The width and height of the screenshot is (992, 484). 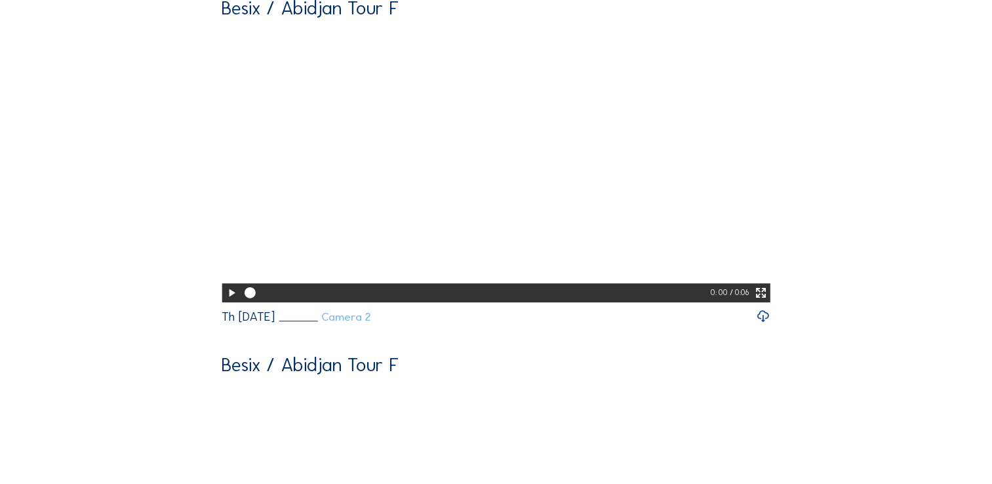 What do you see at coordinates (325, 317) in the screenshot?
I see `a: Camera 2` at bounding box center [325, 317].